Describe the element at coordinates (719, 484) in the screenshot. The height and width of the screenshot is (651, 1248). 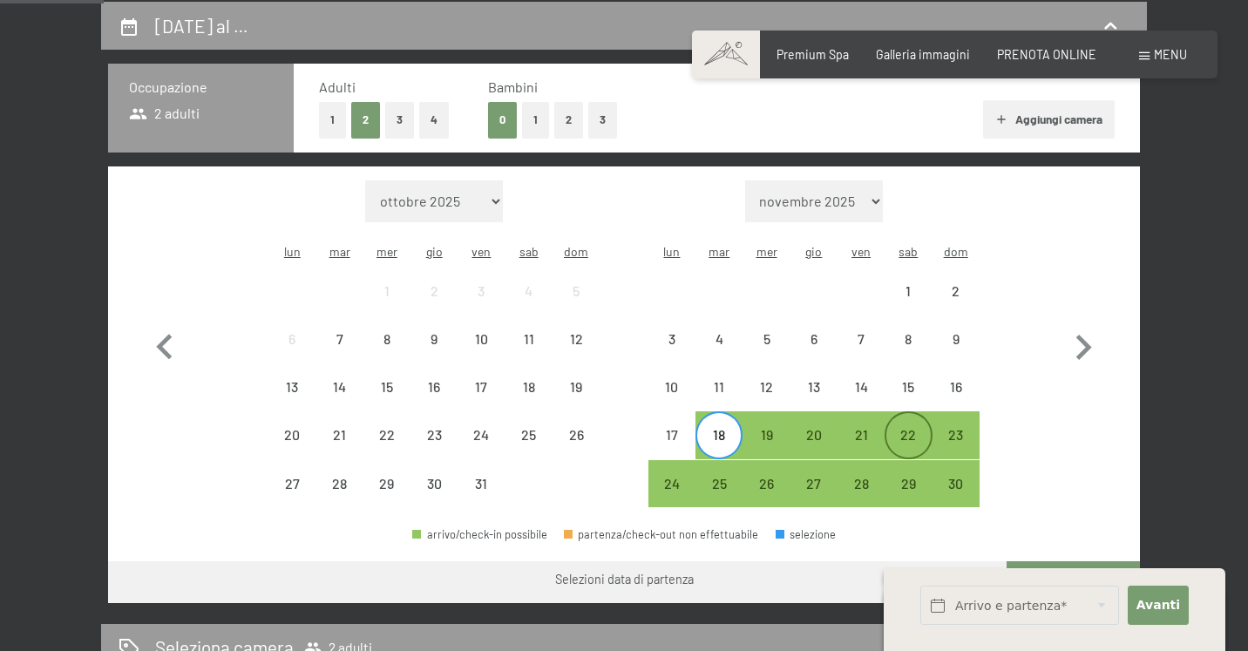
I see `div: Tue Nov 25 2025` at that location.